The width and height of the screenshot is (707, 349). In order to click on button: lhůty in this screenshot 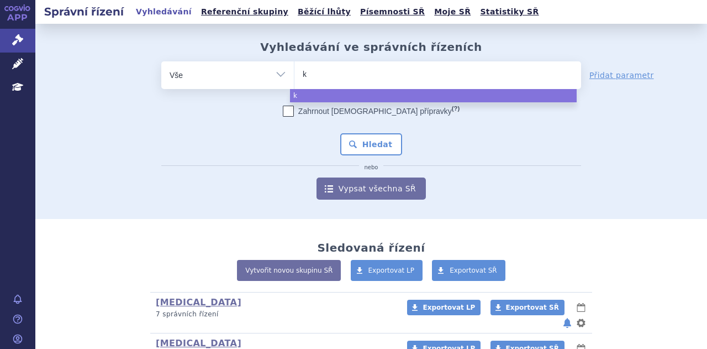, I will do `click(581, 307)`.